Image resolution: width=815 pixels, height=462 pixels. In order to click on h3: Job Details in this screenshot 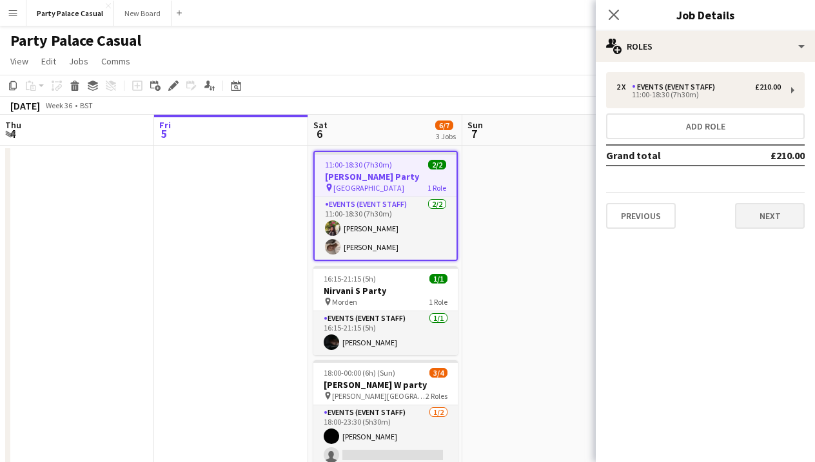, I will do `click(706, 15)`.